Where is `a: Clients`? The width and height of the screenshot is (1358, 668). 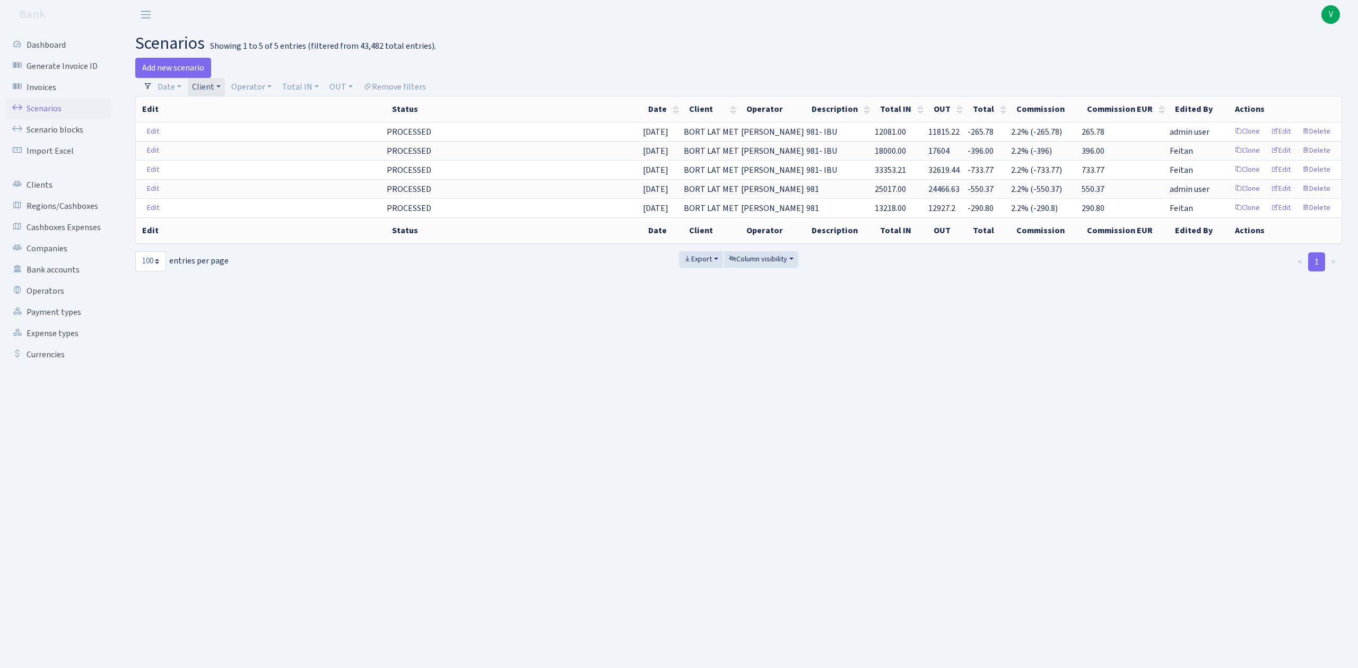
a: Clients is located at coordinates (58, 185).